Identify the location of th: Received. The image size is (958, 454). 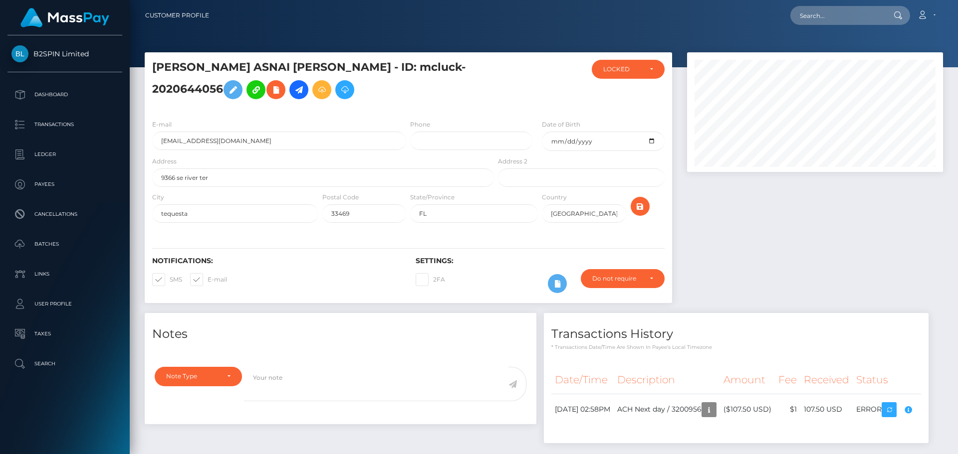
(826, 380).